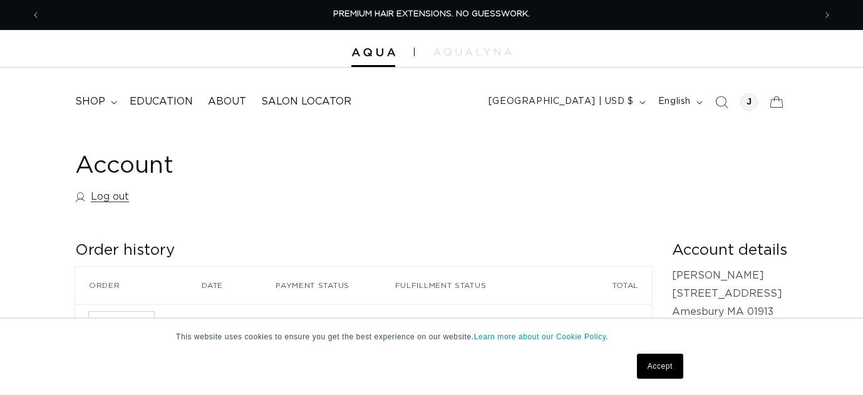 This screenshot has width=863, height=395. What do you see at coordinates (660, 366) in the screenshot?
I see `a: Accept` at bounding box center [660, 366].